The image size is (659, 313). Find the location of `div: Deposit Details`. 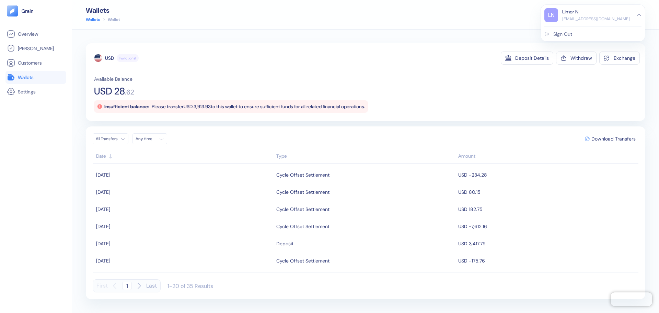

div: Deposit Details is located at coordinates (532, 58).